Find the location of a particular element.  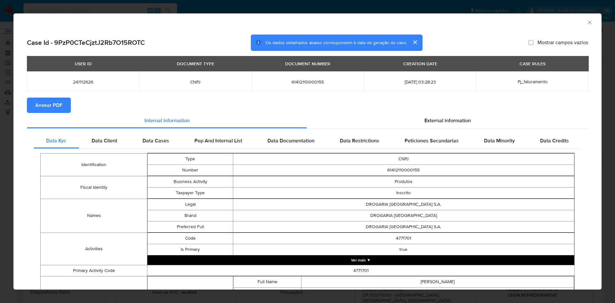

td: Brand is located at coordinates (190, 216).